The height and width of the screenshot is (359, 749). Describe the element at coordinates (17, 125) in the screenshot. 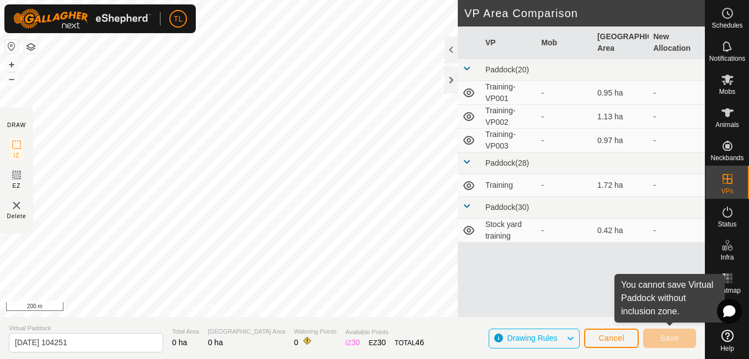

I see `div: DRAW` at that location.